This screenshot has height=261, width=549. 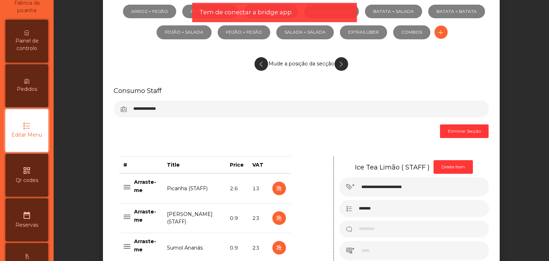 What do you see at coordinates (258, 165) in the screenshot?
I see `th: VAT` at bounding box center [258, 165].